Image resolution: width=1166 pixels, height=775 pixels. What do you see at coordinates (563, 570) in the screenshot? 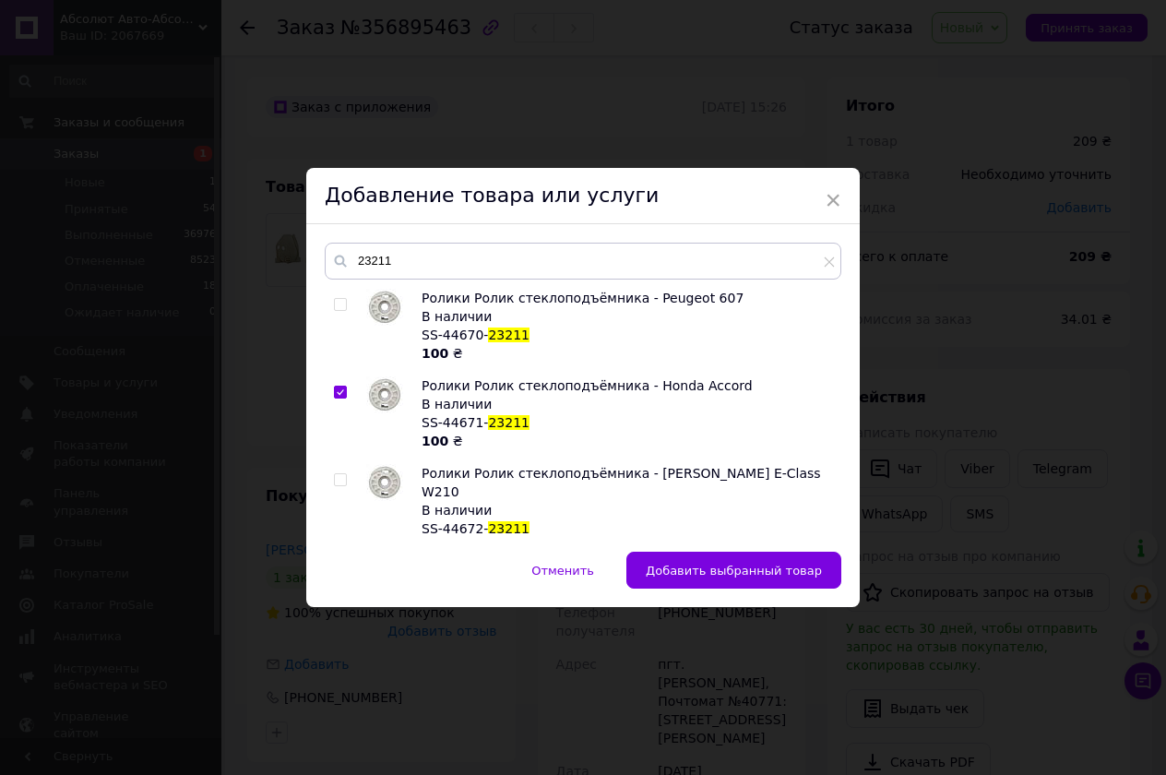
I see `span: Отменить` at bounding box center [563, 570].